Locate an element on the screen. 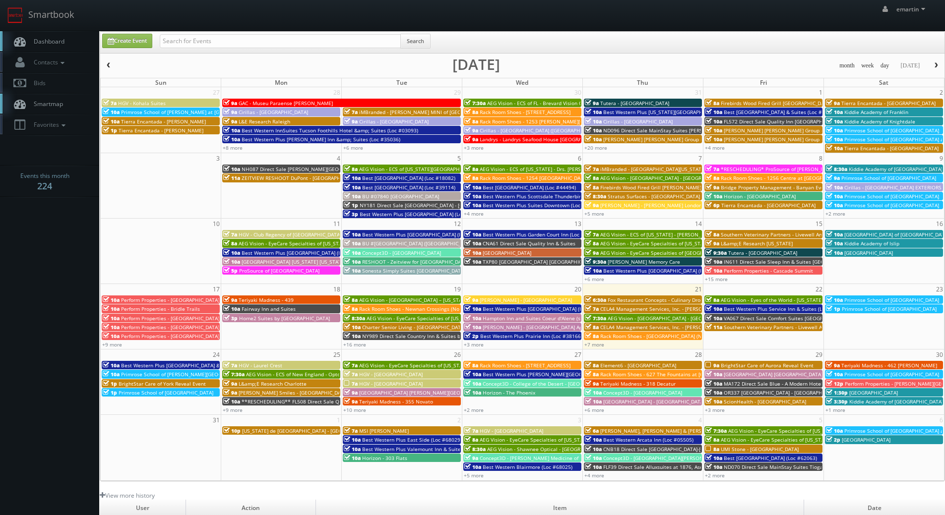 This screenshot has width=945, height=515. span: Best Western Plus Suites Downtown (Loc #61037) is located at coordinates (542, 205).